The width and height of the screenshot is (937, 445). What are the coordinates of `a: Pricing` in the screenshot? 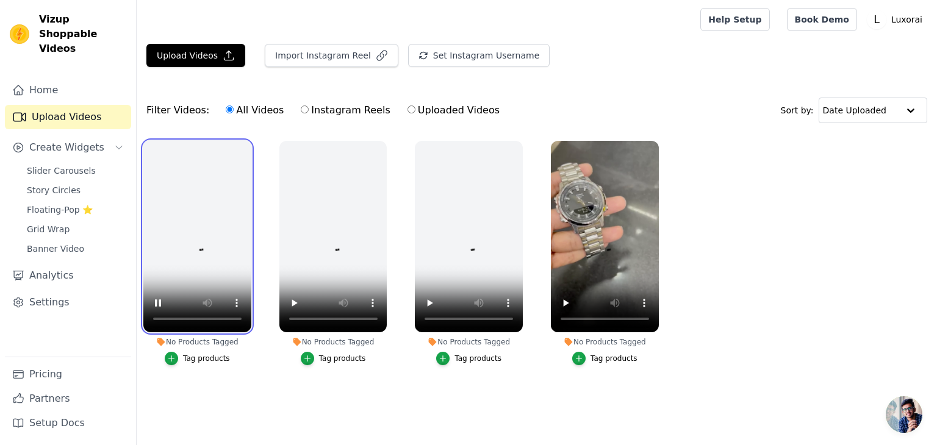 It's located at (68, 375).